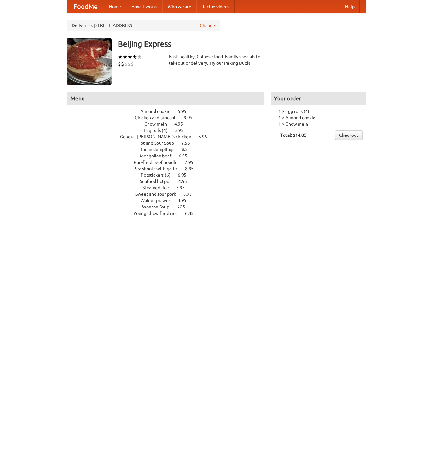  Describe the element at coordinates (217, 60) in the screenshot. I see `div: Fast, healthy, Chinese food. Family specials for takeout or delivery. Try our Peking Duck!` at that location.